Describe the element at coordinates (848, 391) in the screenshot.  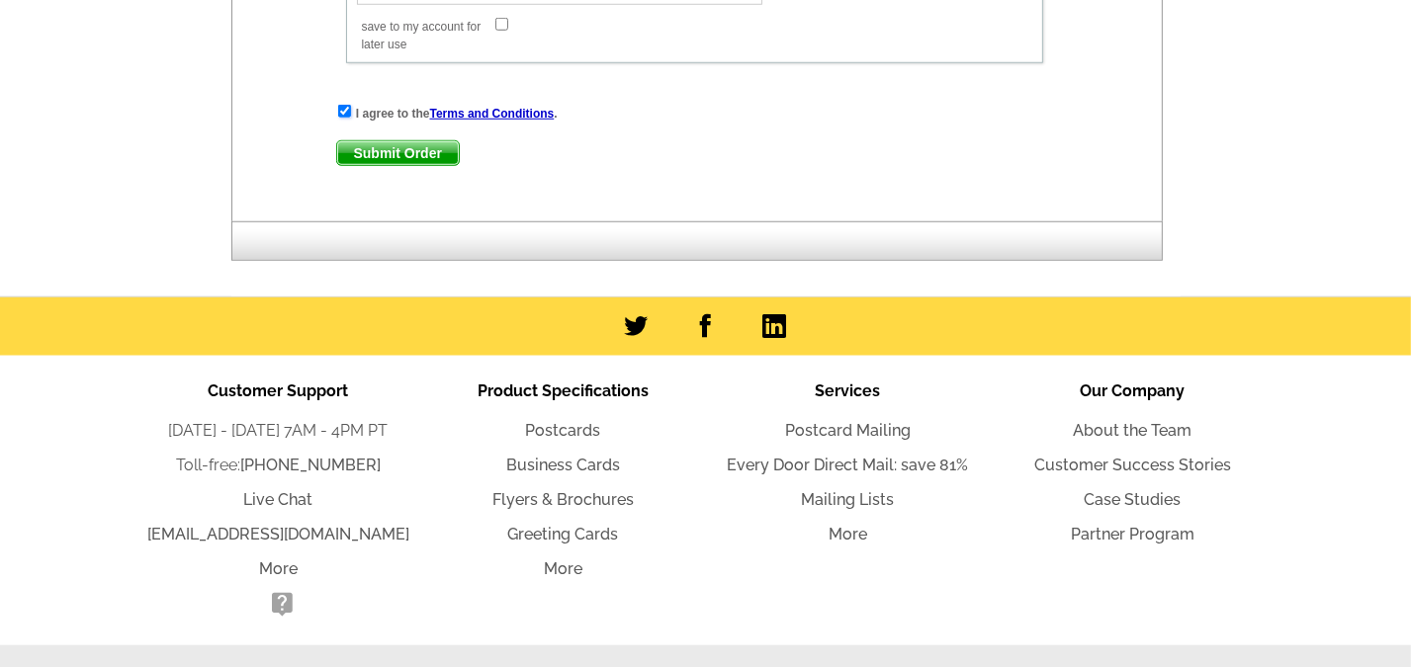
I see `span: Services` at that location.